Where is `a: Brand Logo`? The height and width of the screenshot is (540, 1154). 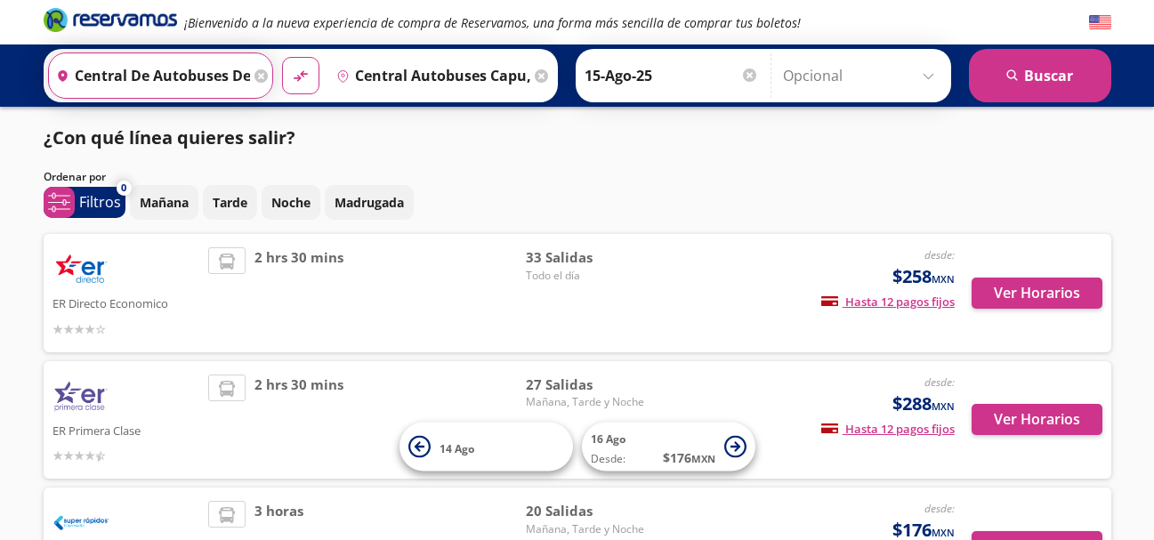
a: Brand Logo is located at coordinates (110, 22).